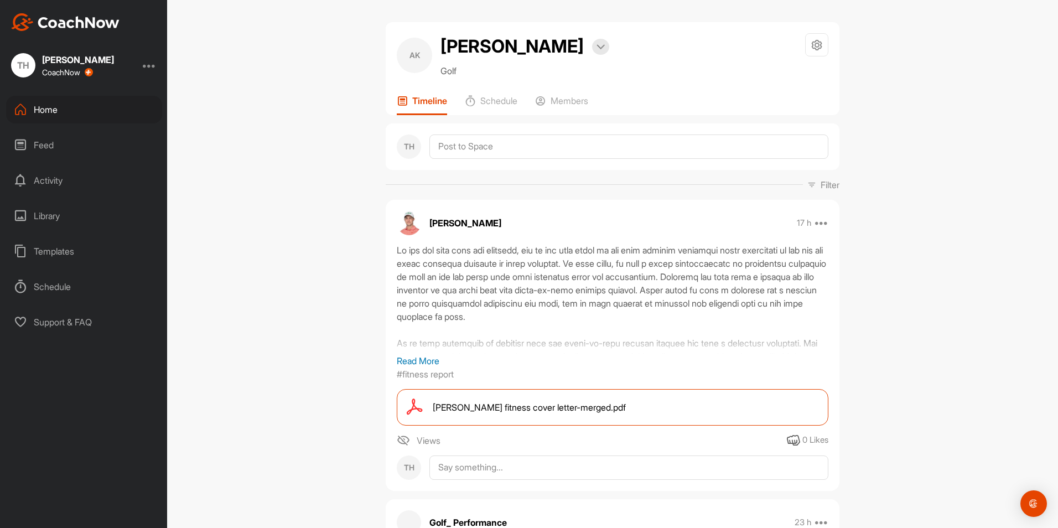  What do you see at coordinates (804, 223) in the screenshot?
I see `p: 17 h` at bounding box center [804, 223].